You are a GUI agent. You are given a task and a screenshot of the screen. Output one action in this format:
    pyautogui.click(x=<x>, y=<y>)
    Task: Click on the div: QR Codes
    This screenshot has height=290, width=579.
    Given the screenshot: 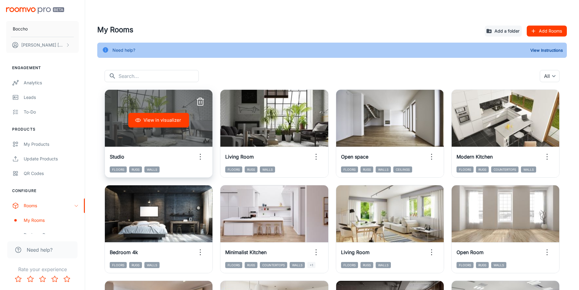 What is the action you would take?
    pyautogui.click(x=51, y=173)
    